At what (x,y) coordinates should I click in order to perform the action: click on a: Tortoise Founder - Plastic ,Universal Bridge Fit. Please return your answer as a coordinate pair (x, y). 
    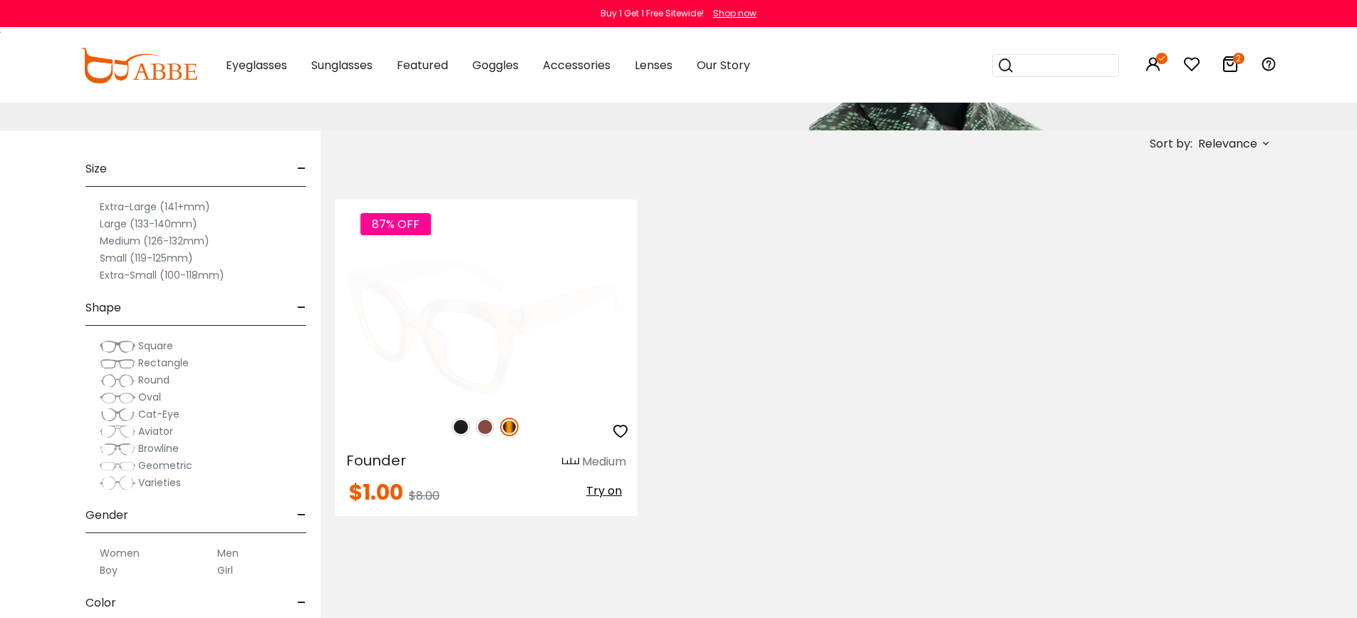
    Looking at the image, I should click on (486, 326).